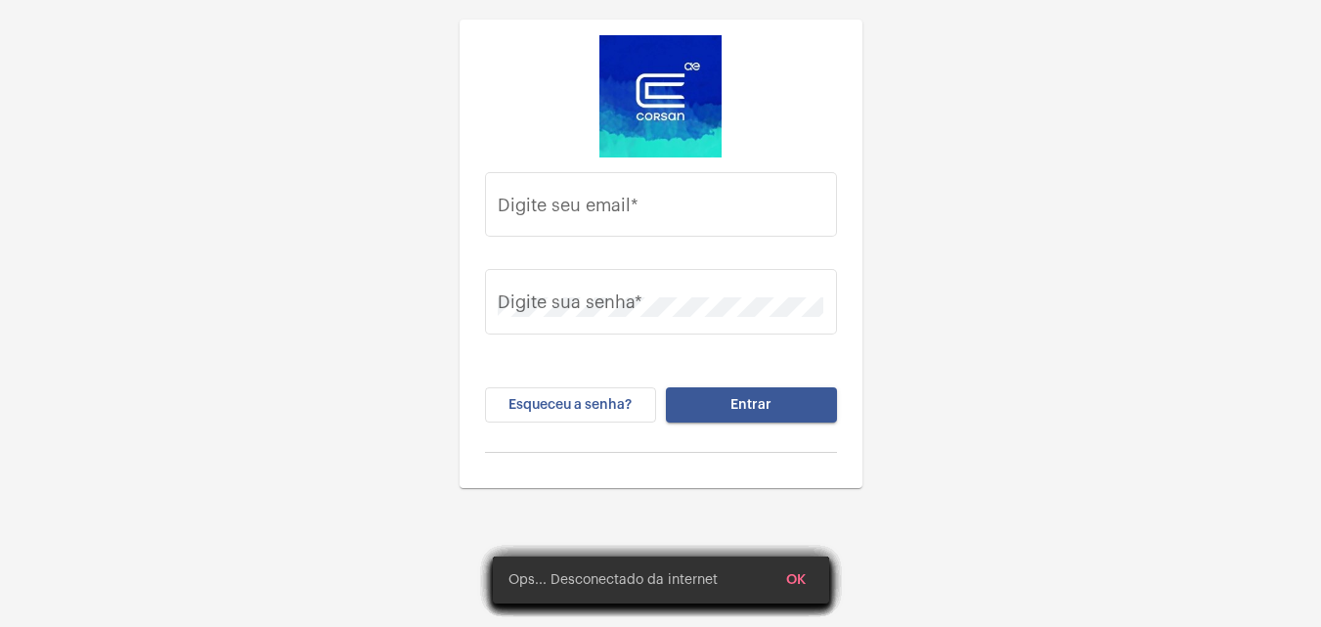  What do you see at coordinates (751, 405) in the screenshot?
I see `span: Entrar` at bounding box center [751, 405].